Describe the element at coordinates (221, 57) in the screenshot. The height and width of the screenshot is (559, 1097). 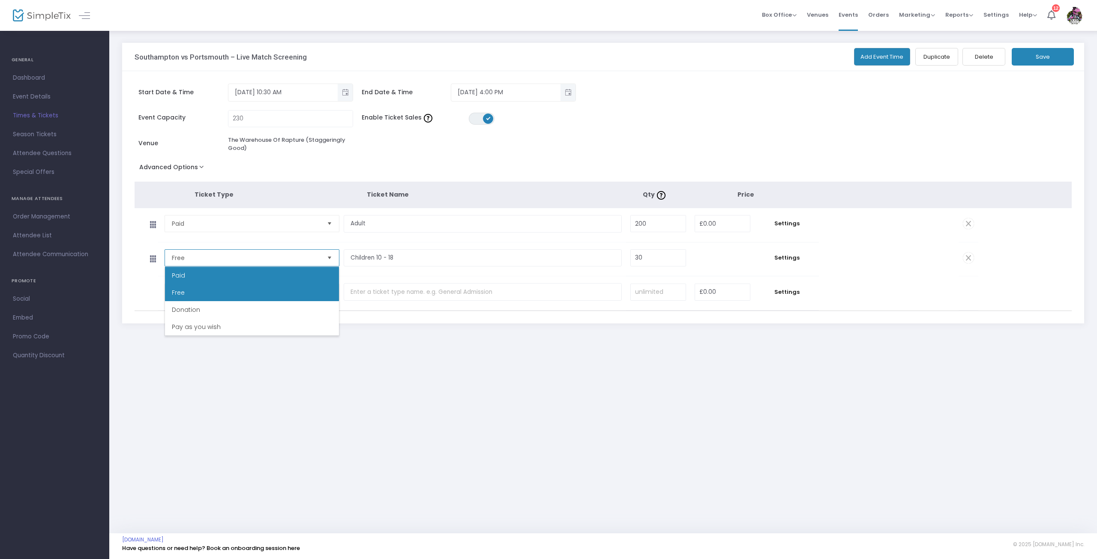
I see `h3: Southampton vs Portsmouth – Live Match Screening` at that location.